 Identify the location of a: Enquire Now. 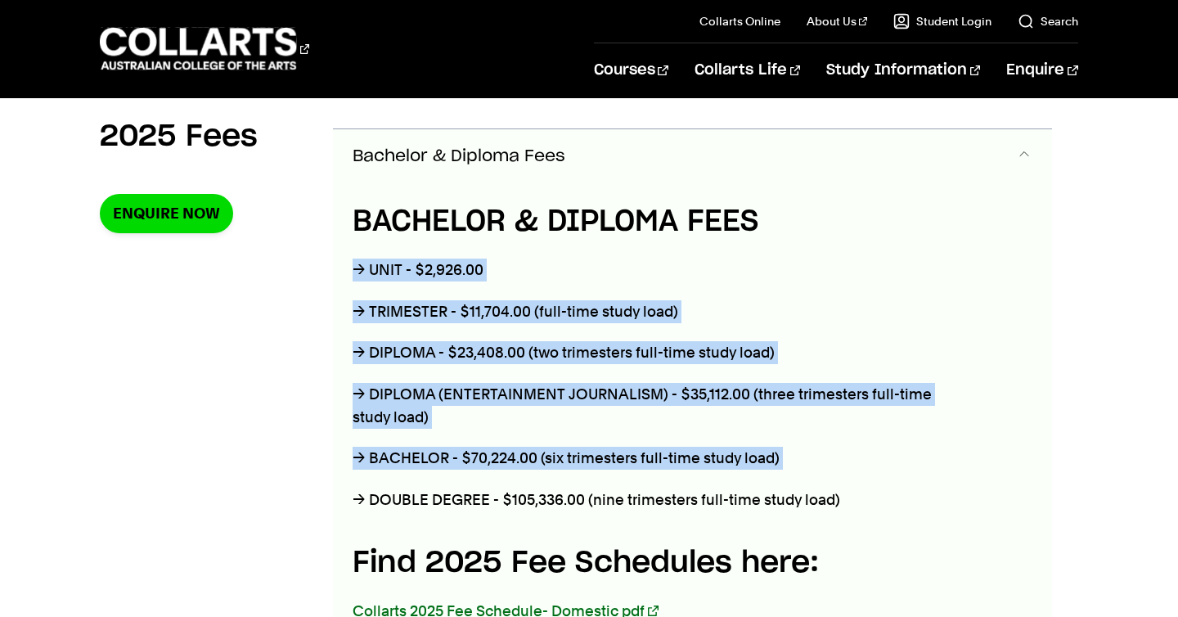
(166, 213).